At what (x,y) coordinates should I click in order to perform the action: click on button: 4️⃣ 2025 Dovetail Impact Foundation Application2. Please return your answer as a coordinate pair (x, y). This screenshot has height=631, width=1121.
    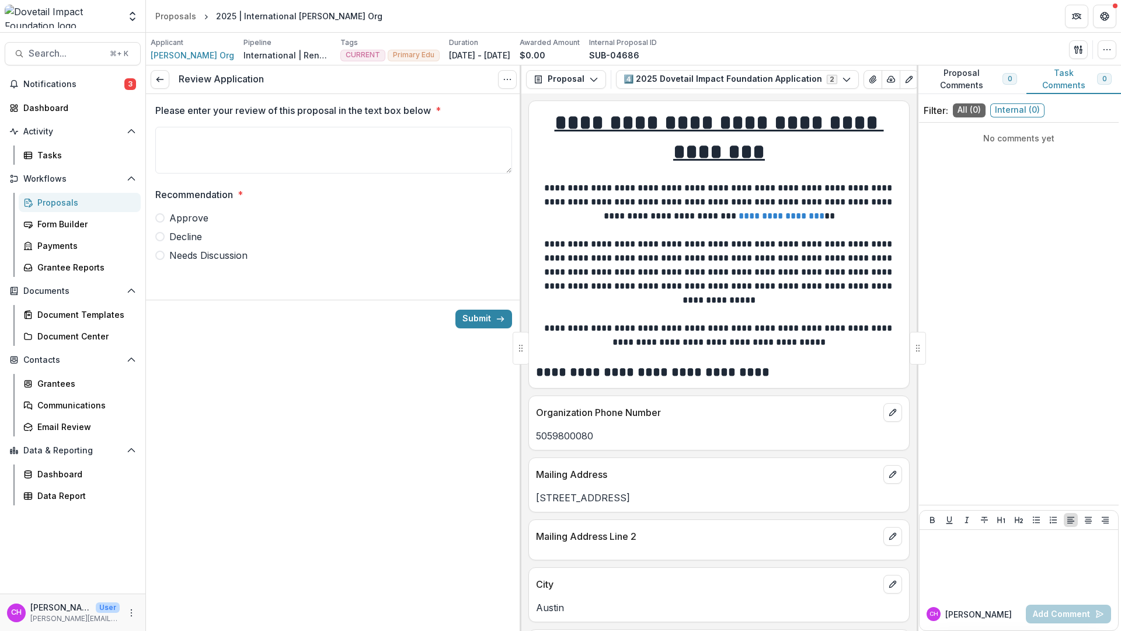
    Looking at the image, I should click on (737, 79).